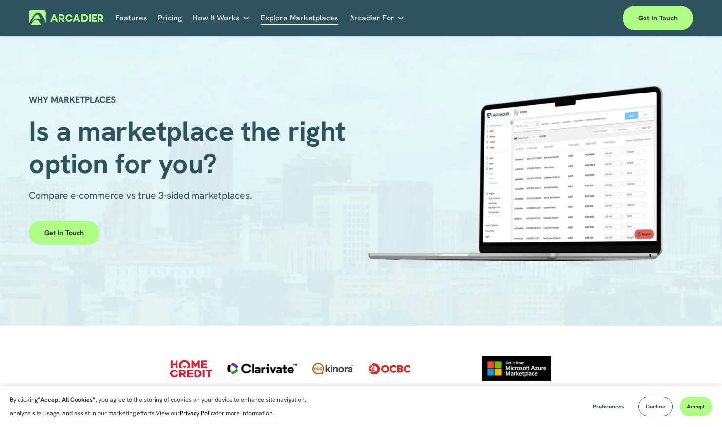 The height and width of the screenshot is (427, 722). Describe the element at coordinates (299, 18) in the screenshot. I see `a: Explore Marketplaces` at that location.